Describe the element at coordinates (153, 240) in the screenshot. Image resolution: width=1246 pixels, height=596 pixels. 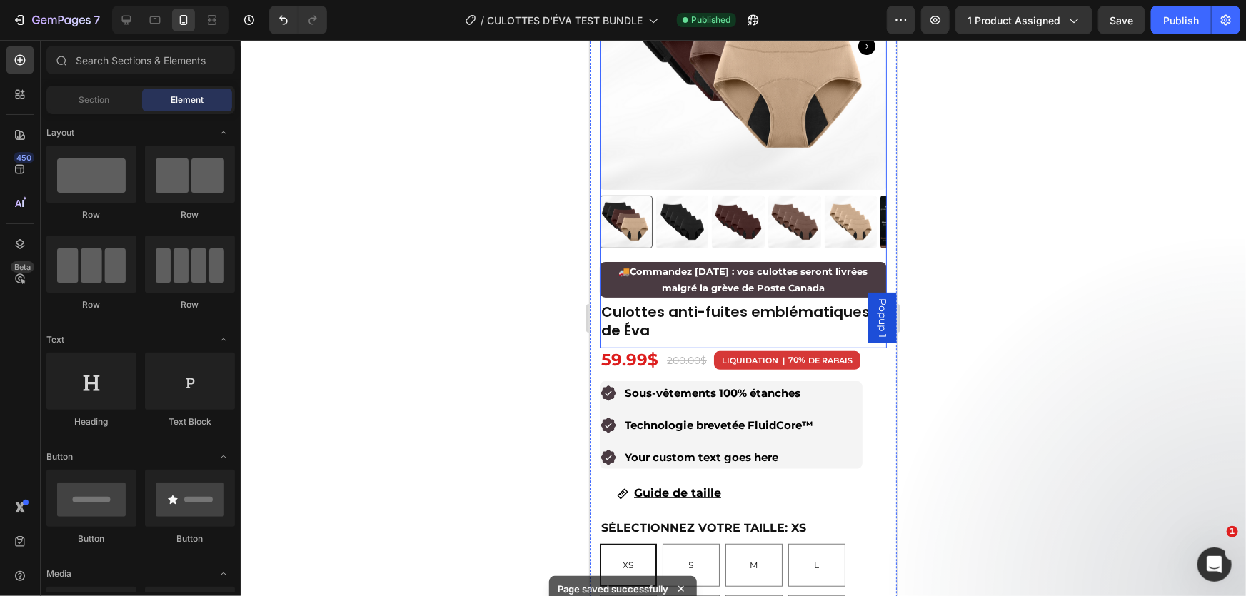
I see `div: Rich Text Editor. Editing area: main` at that location.